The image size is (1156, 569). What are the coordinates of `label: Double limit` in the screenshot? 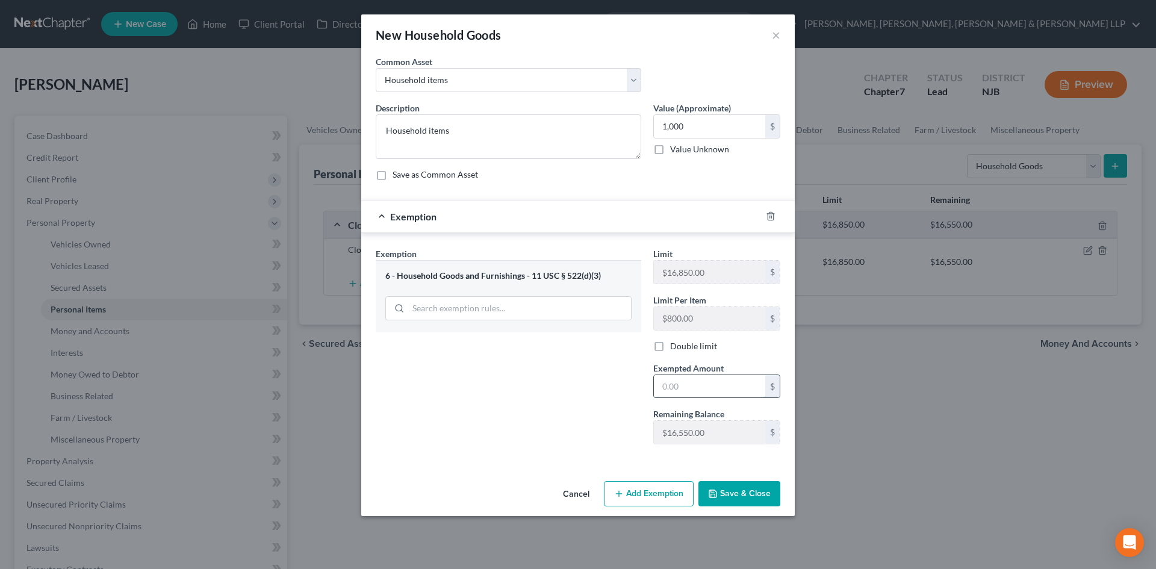 It's located at (693, 346).